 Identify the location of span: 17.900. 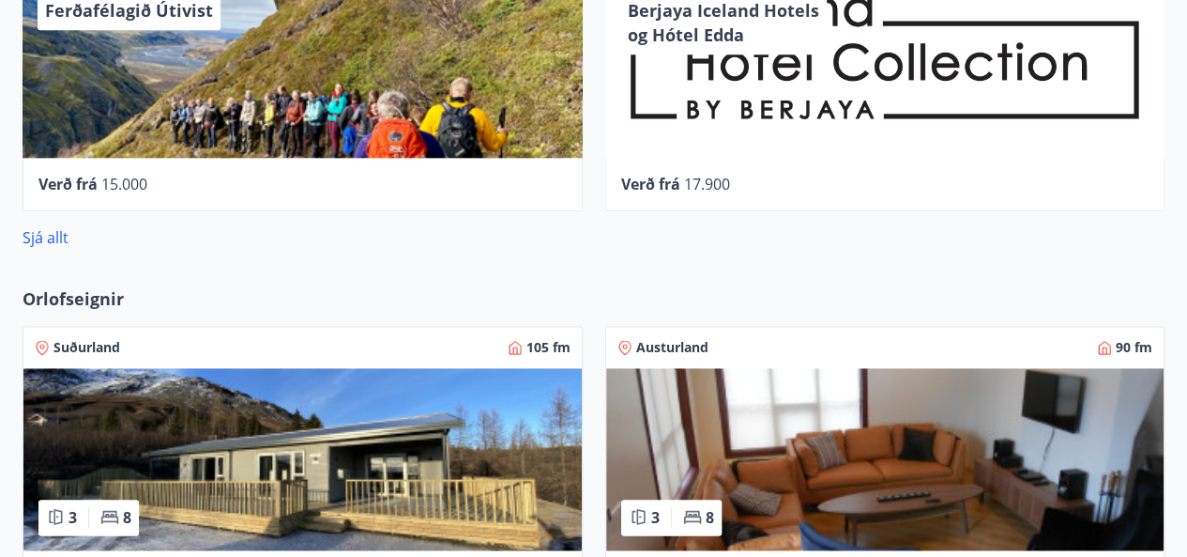
(707, 184).